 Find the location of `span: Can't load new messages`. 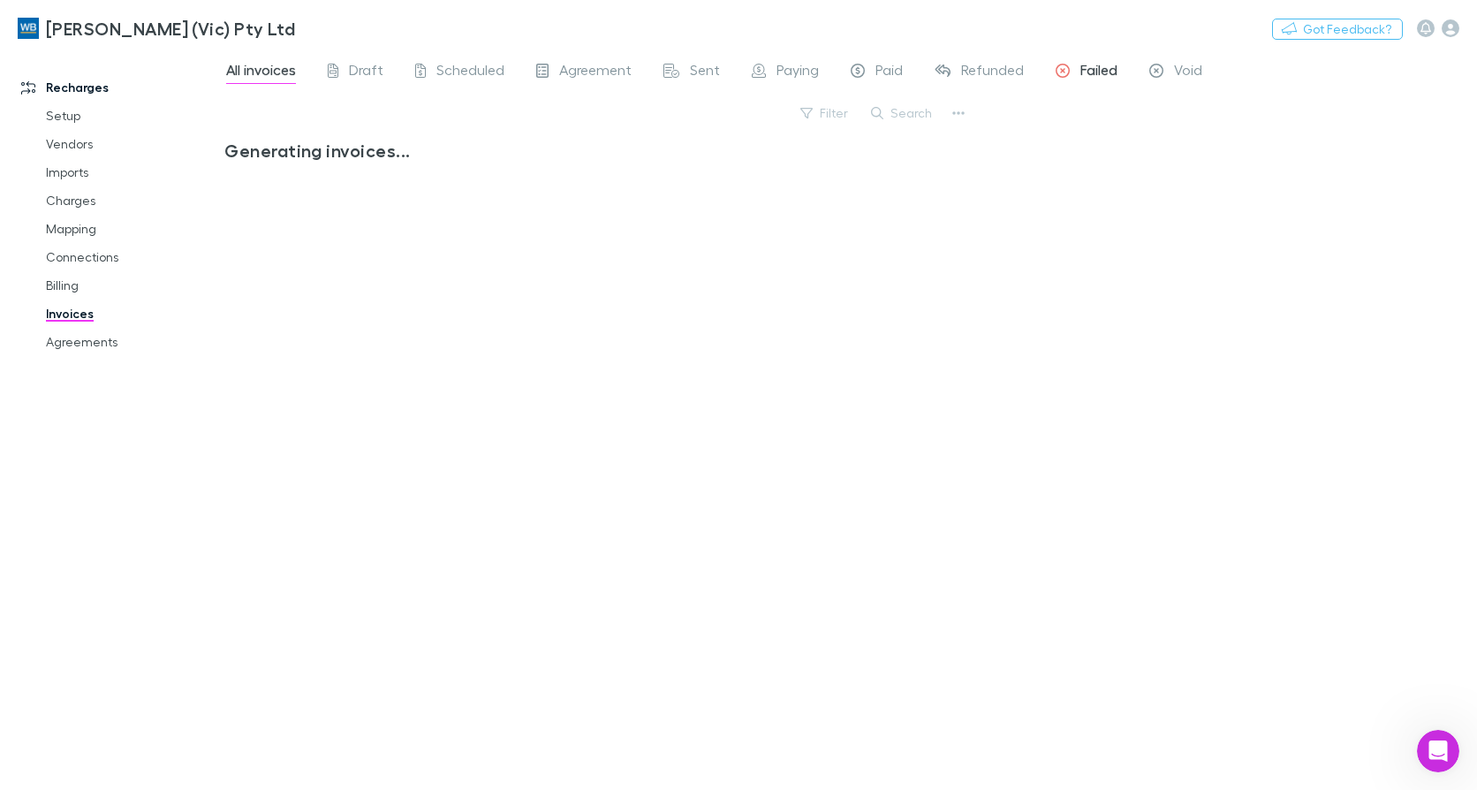

span: Can't load new messages is located at coordinates (89, 599).